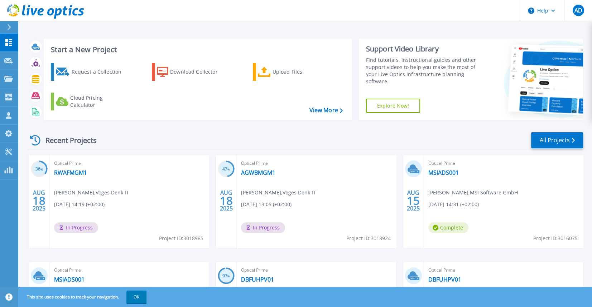  I want to click on a: Request a Collection, so click(91, 72).